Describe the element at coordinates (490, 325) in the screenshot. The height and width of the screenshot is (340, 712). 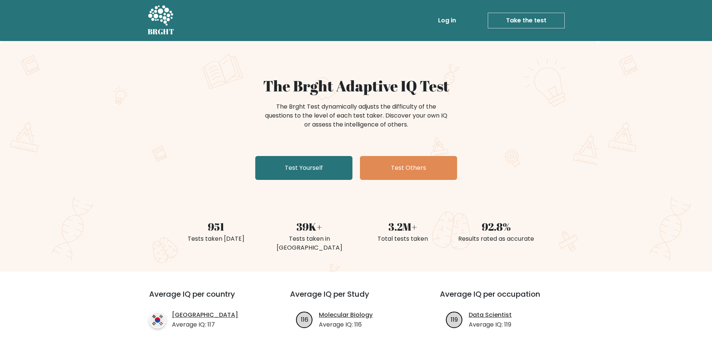
I see `p: Average IQ: 119` at that location.